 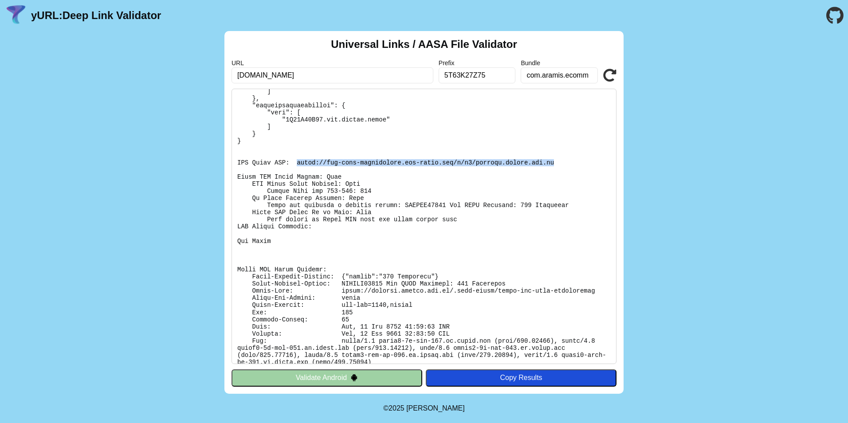 I want to click on button: Copy Results, so click(x=521, y=378).